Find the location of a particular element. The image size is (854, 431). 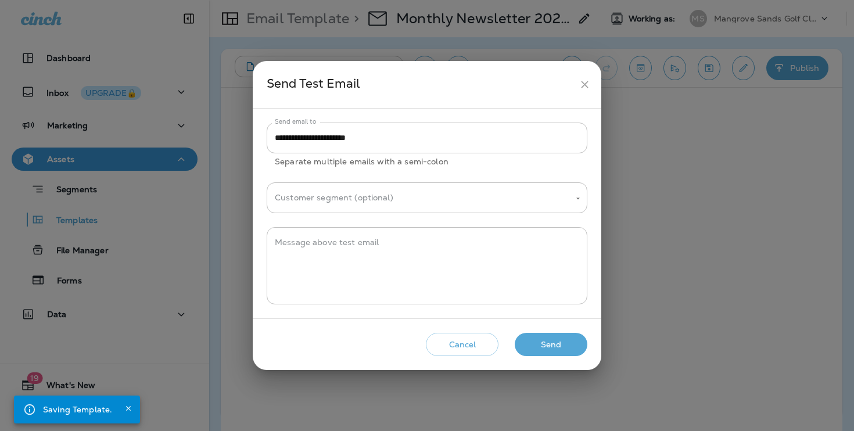

div: Send Test Email is located at coordinates (420, 84).